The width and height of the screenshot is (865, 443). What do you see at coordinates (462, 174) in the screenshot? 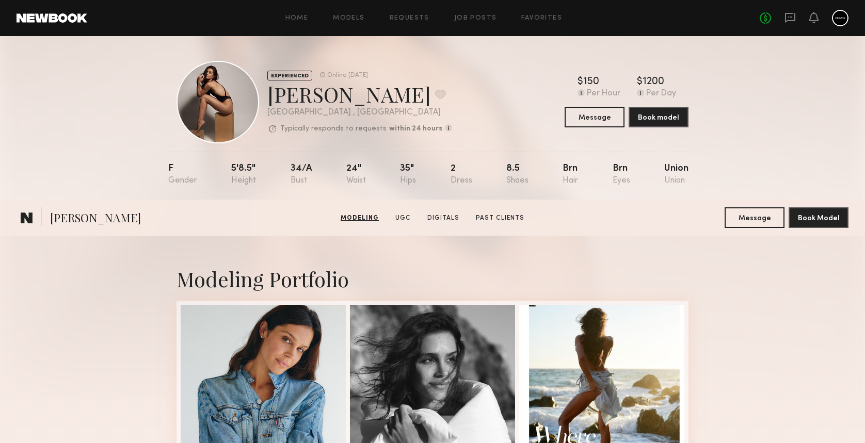
I see `div: 2` at bounding box center [462, 174].